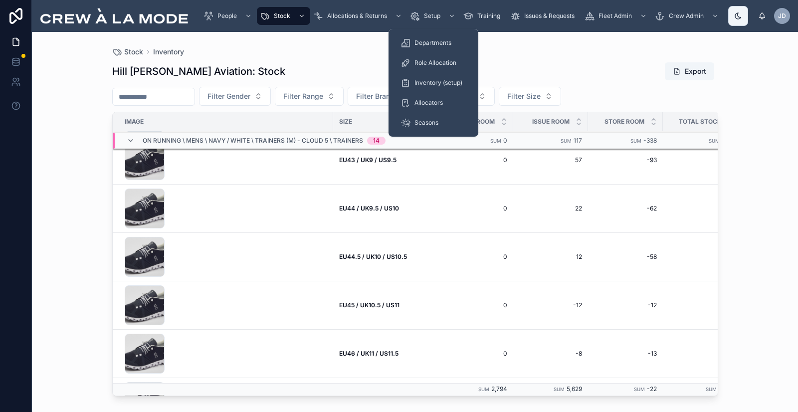 This screenshot has height=412, width=798. What do you see at coordinates (624, 122) in the screenshot?
I see `span: Store Room` at bounding box center [624, 122].